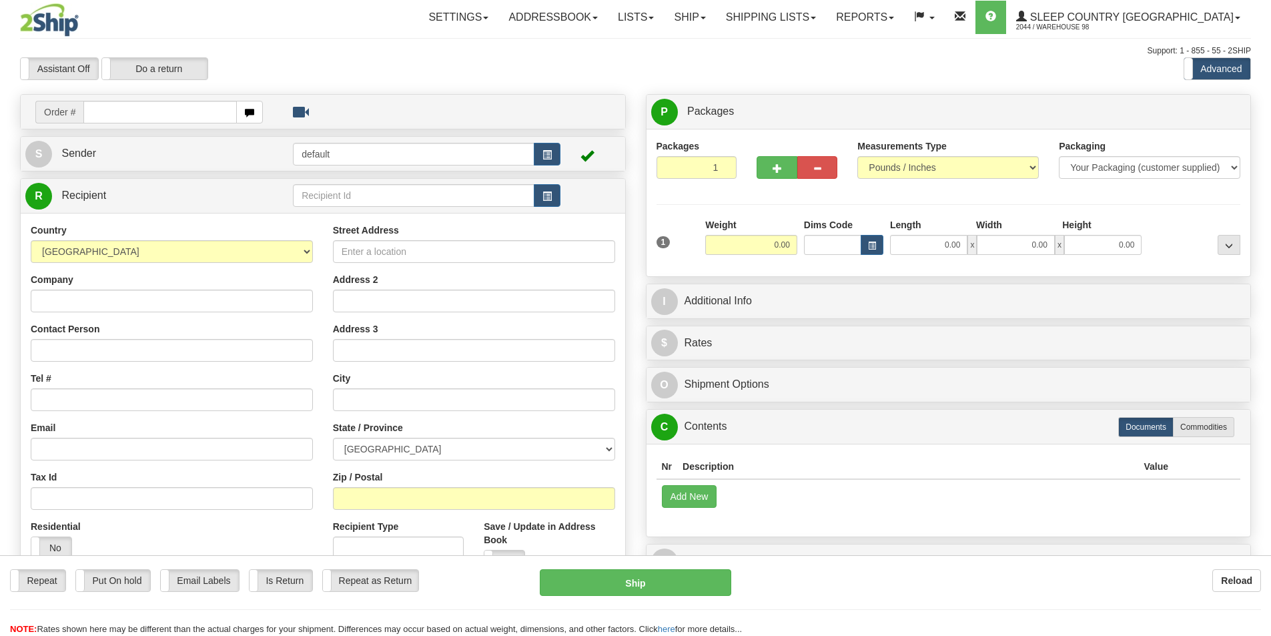 This screenshot has height=636, width=1271. Describe the element at coordinates (43, 477) in the screenshot. I see `label: Tax Id` at that location.